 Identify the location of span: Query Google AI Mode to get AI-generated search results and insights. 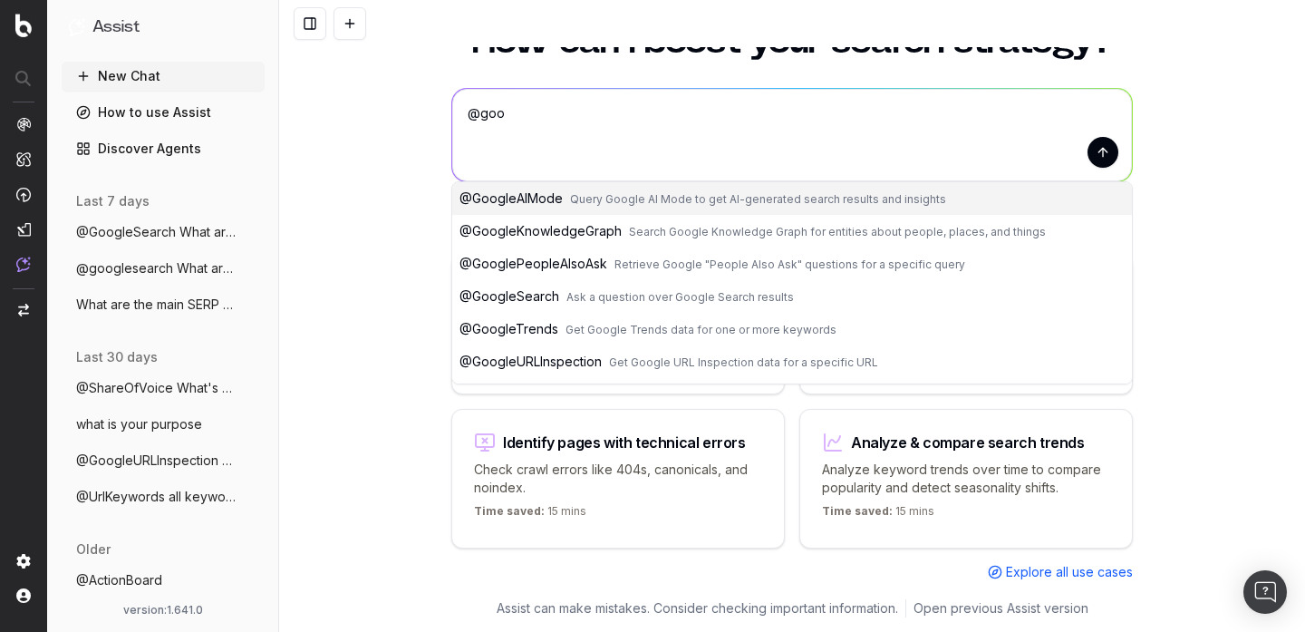
(758, 199).